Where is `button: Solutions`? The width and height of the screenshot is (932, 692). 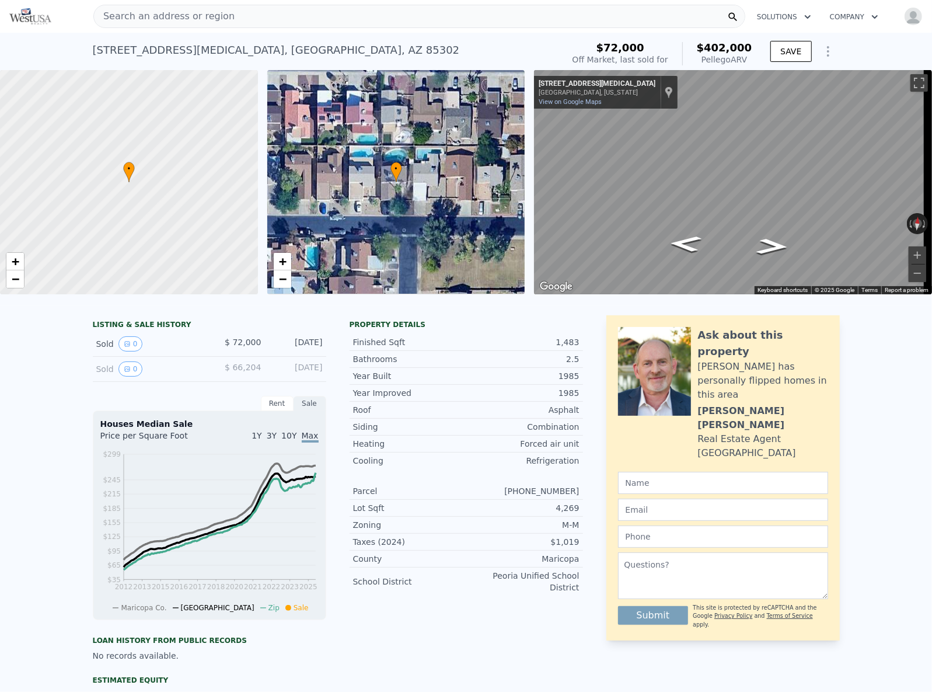
button: Solutions is located at coordinates (784, 17).